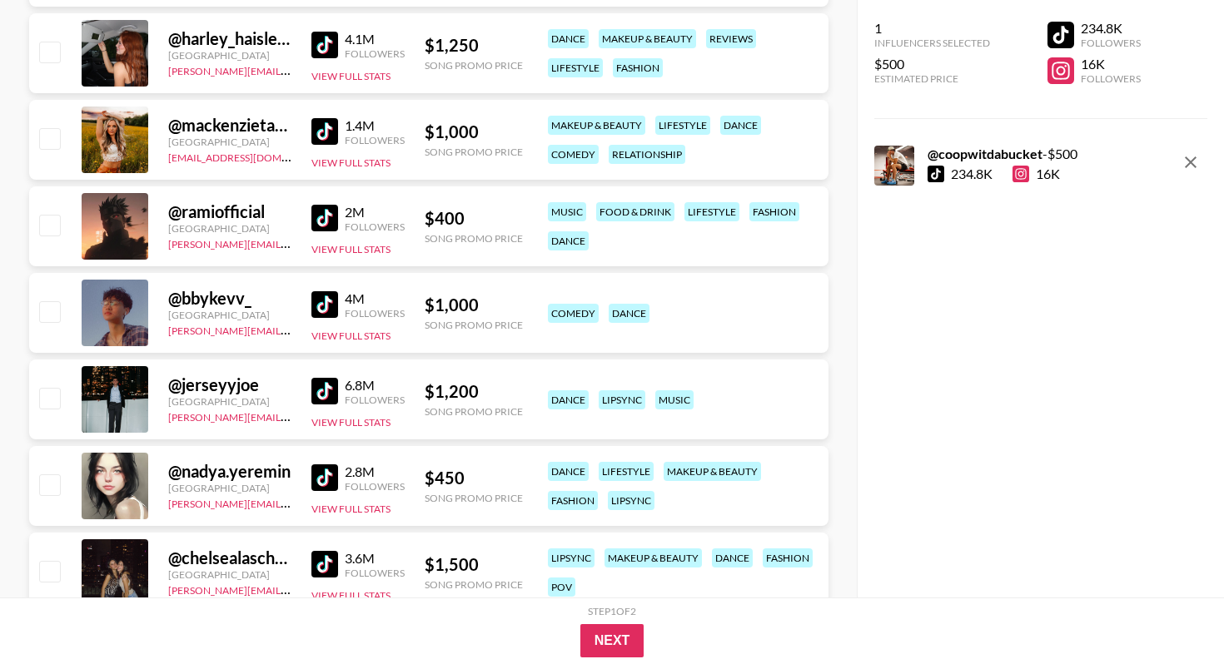  Describe the element at coordinates (230, 38) in the screenshot. I see `div: @ harley_haisleyyy` at that location.